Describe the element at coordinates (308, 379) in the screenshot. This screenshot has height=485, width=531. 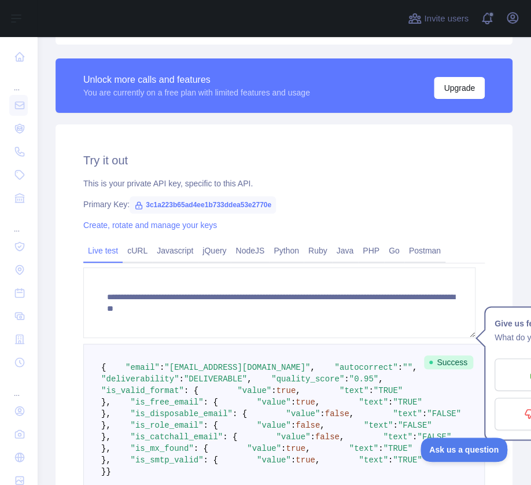
I see `span: "quality_score"` at that location.